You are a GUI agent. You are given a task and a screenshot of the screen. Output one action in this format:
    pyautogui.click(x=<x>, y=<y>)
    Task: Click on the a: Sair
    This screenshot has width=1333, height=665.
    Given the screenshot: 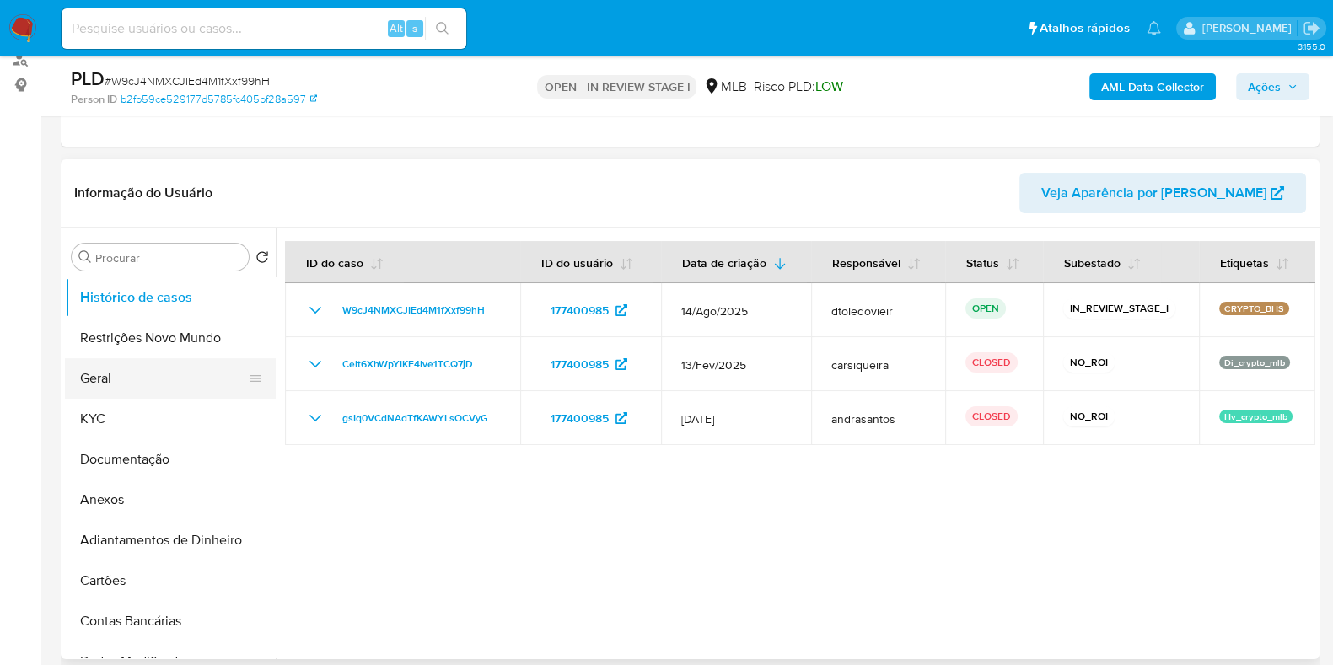 What is the action you would take?
    pyautogui.click(x=1311, y=28)
    